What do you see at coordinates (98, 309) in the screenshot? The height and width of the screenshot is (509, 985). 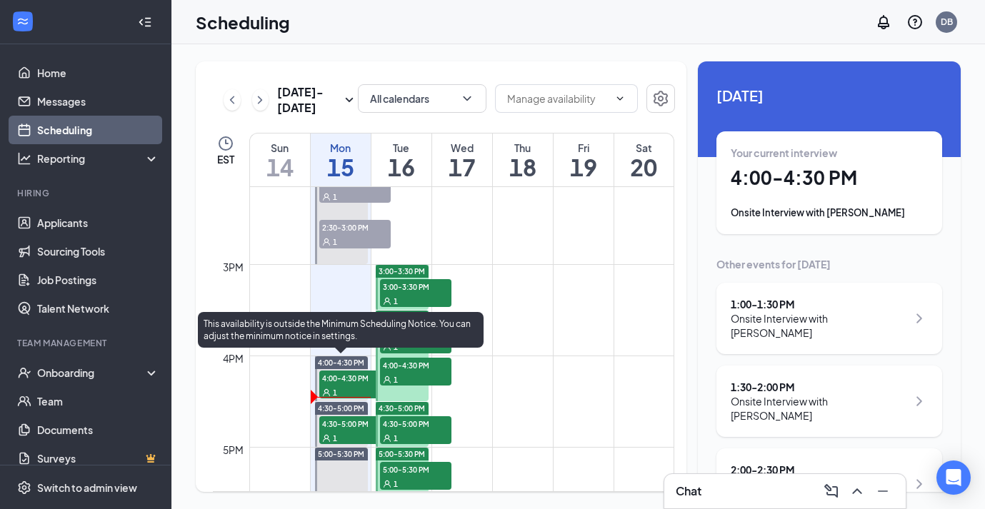 I see `a: Talent Network` at bounding box center [98, 309].